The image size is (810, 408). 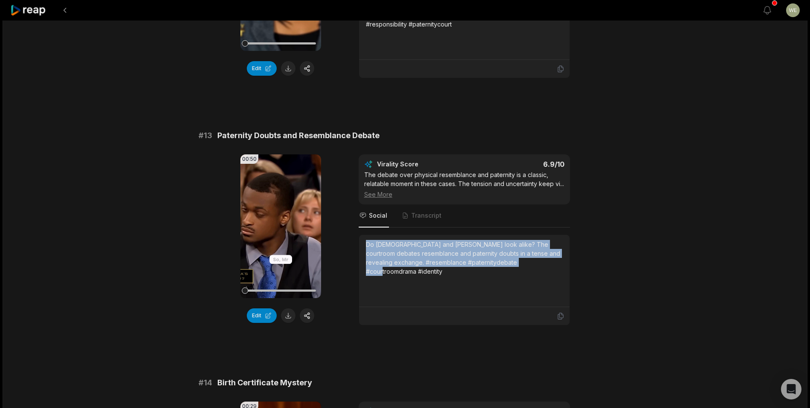 I want to click on span: Transcript, so click(x=426, y=215).